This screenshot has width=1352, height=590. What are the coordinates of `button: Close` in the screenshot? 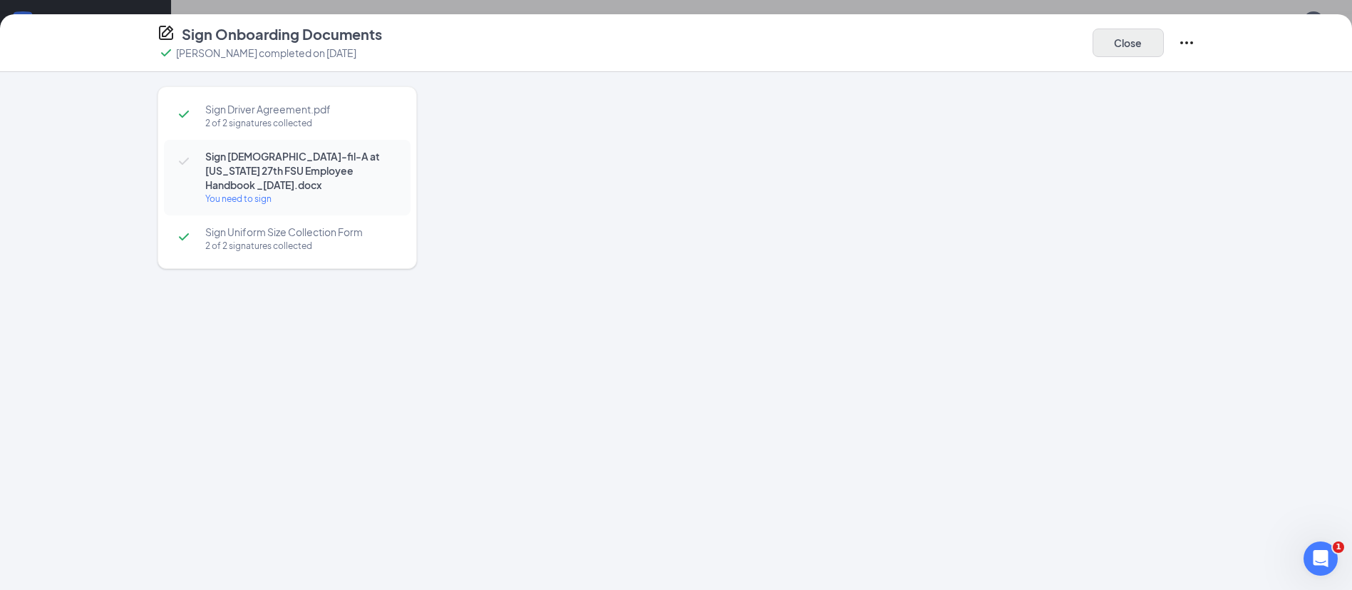 It's located at (1128, 43).